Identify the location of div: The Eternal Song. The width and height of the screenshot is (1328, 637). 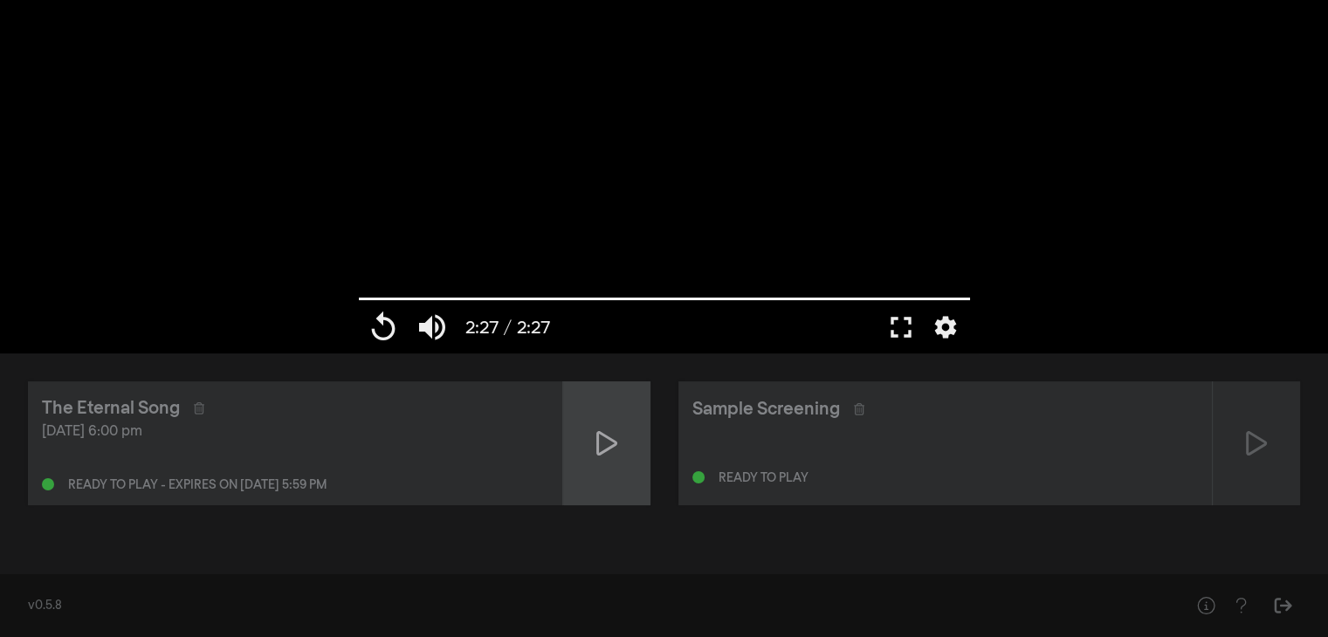
(111, 409).